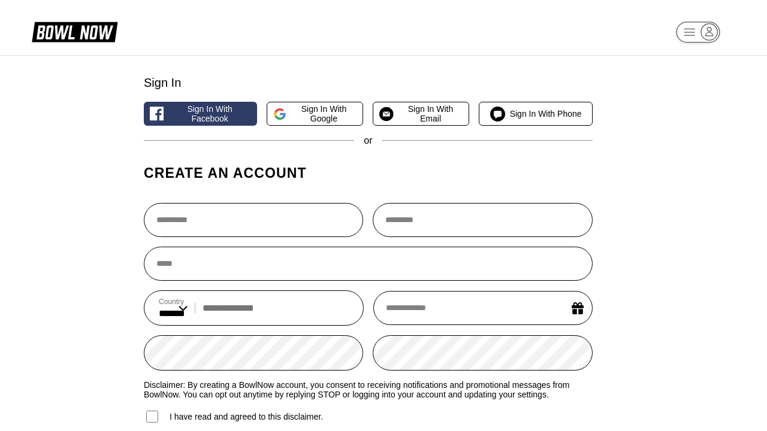 The image size is (767, 431). I want to click on button: Sign in with Phone, so click(535, 114).